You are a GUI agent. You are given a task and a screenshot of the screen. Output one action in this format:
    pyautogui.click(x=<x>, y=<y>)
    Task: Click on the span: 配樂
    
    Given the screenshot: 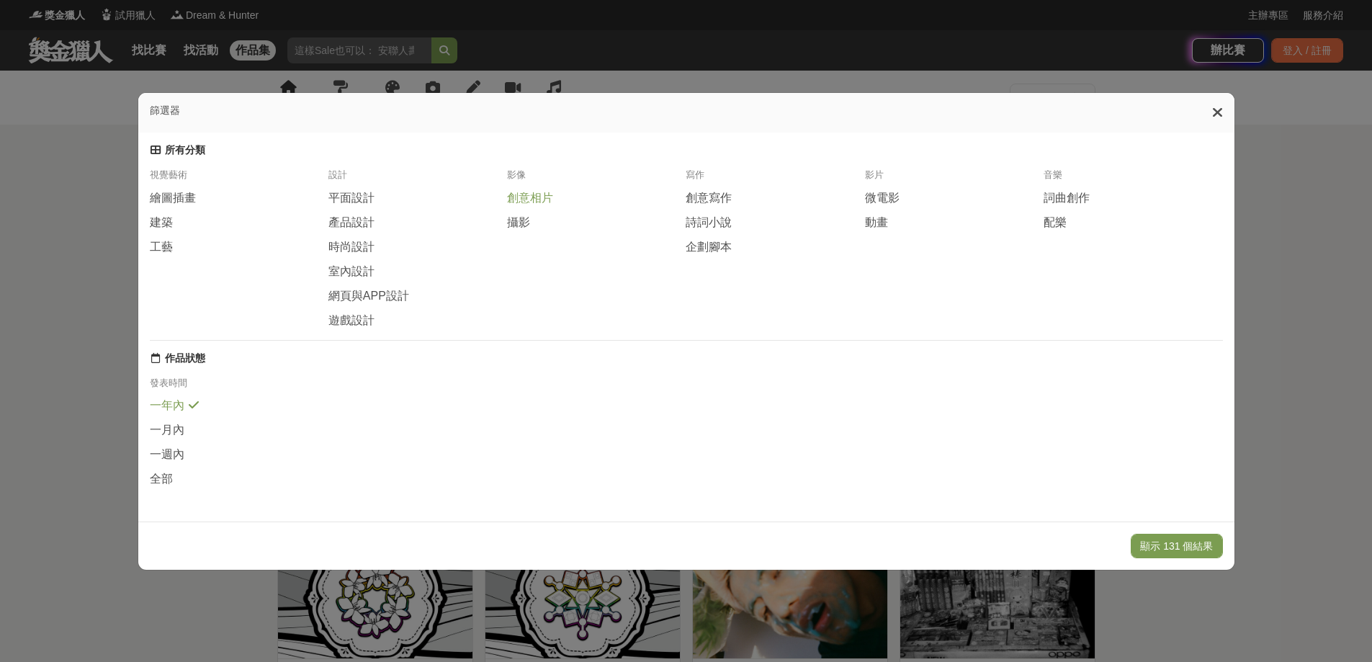 What is the action you would take?
    pyautogui.click(x=1055, y=222)
    